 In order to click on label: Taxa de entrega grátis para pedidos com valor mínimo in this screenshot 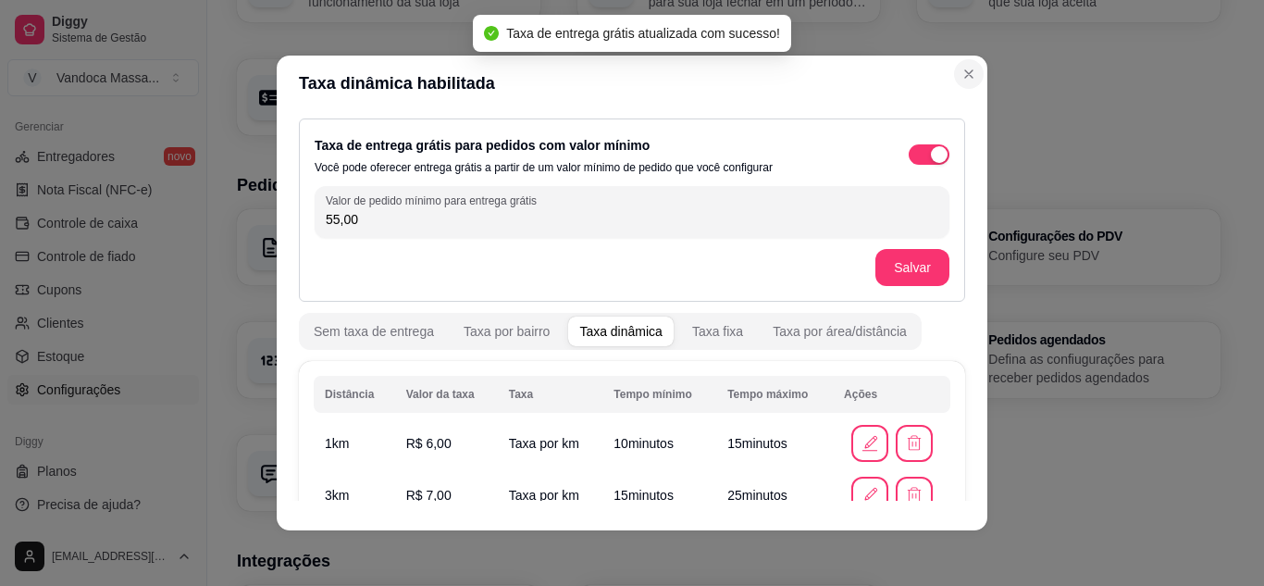, I will do `click(482, 145)`.